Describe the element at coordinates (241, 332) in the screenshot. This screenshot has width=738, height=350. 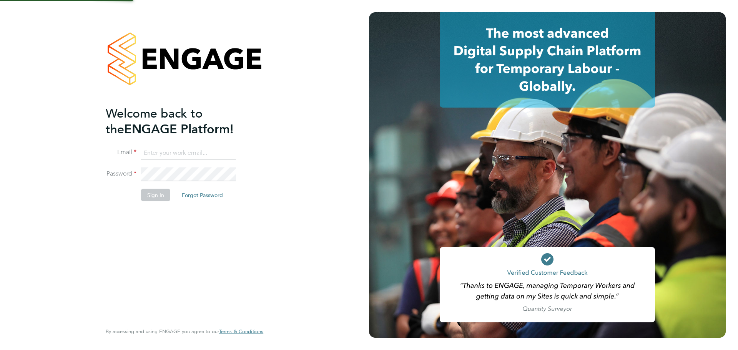
I see `a: Terms & Conditions` at that location.